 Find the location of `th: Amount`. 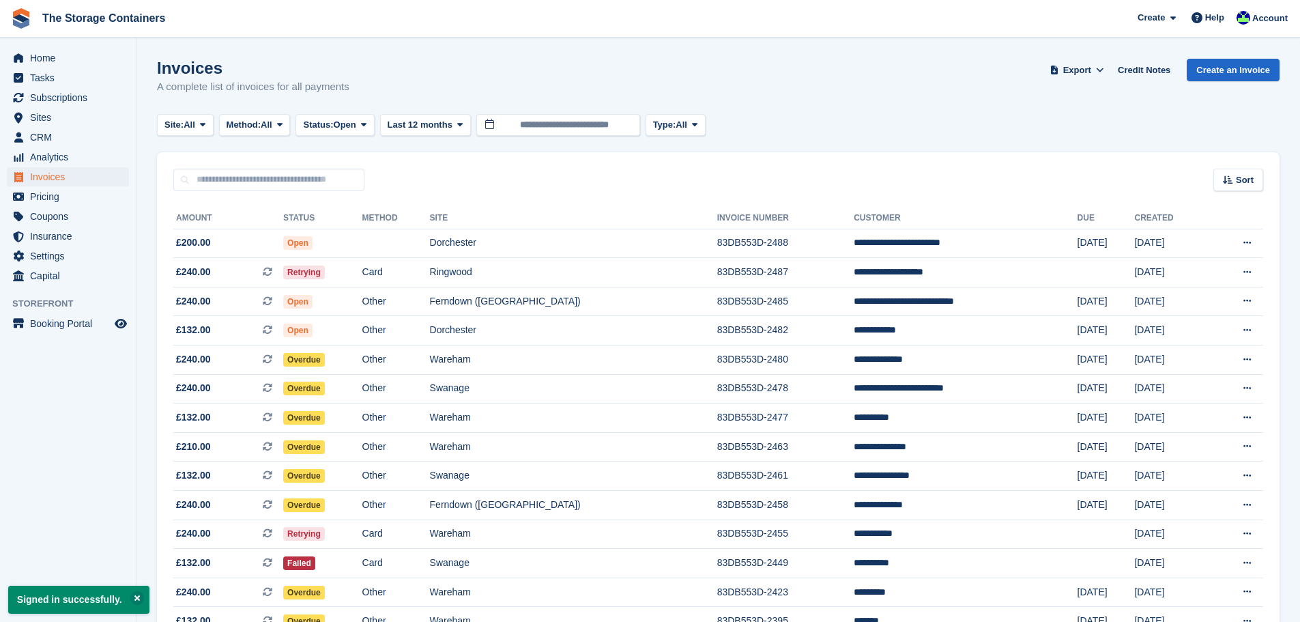

th: Amount is located at coordinates (228, 218).